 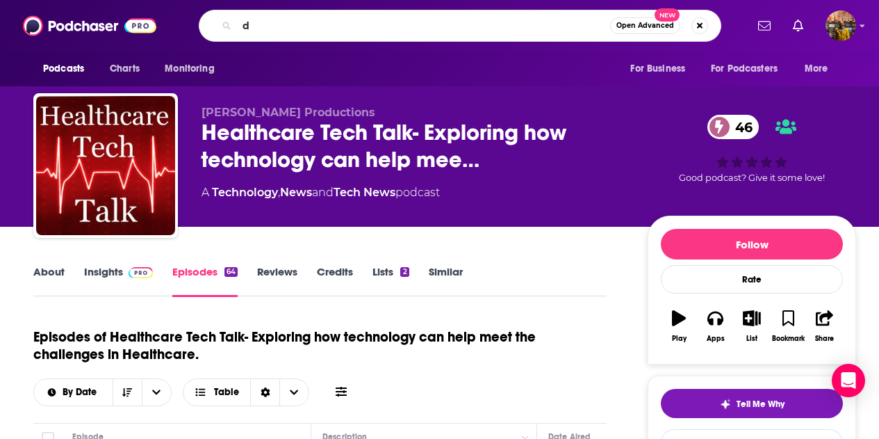 I want to click on span: By Date, so click(x=82, y=392).